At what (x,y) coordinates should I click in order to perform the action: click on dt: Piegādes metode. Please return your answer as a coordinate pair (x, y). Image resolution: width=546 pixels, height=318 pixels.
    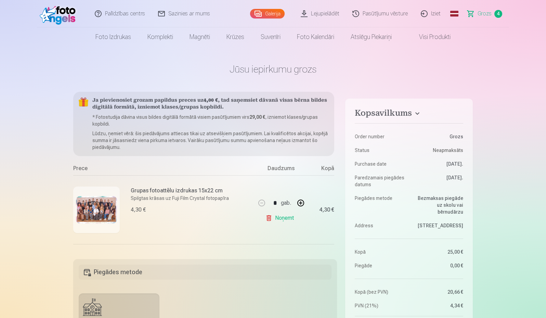
    Looking at the image, I should click on (380, 205).